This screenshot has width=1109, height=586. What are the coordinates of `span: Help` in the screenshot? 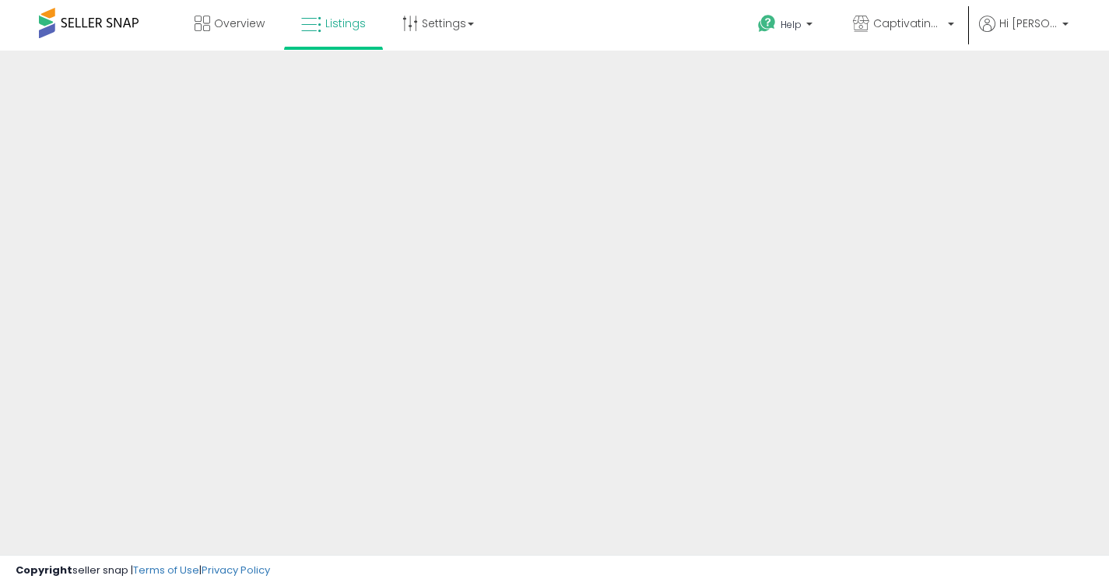 It's located at (790, 24).